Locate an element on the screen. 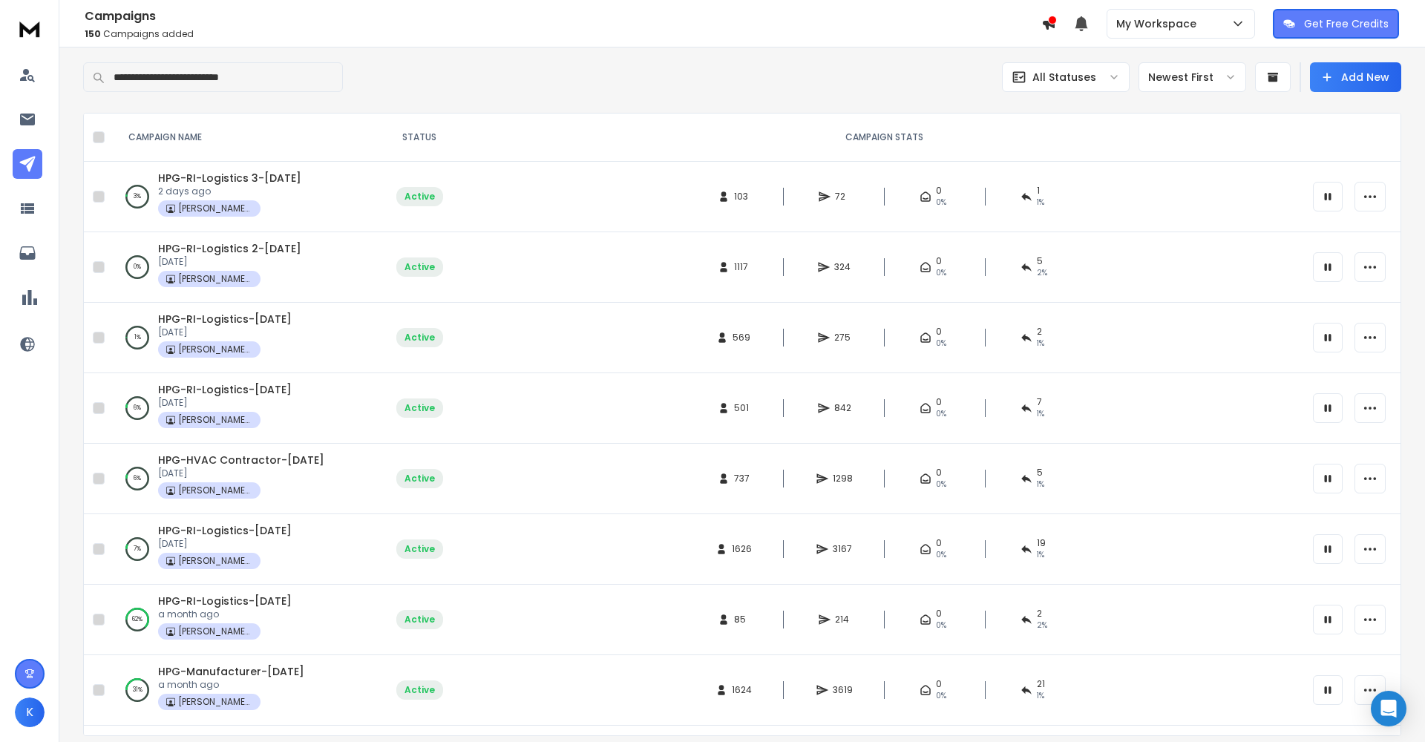 This screenshot has height=742, width=1425. span: 569 is located at coordinates (742, 338).